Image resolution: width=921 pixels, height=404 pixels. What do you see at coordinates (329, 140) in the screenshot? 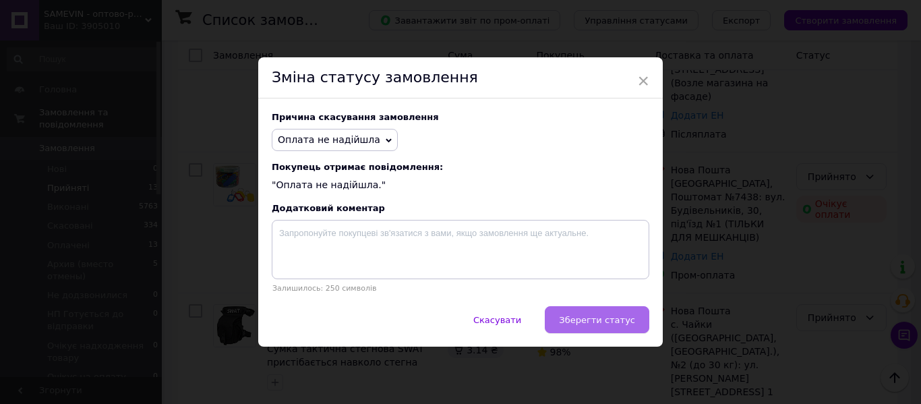
I see `span: Оплата не надійшла` at bounding box center [329, 140].